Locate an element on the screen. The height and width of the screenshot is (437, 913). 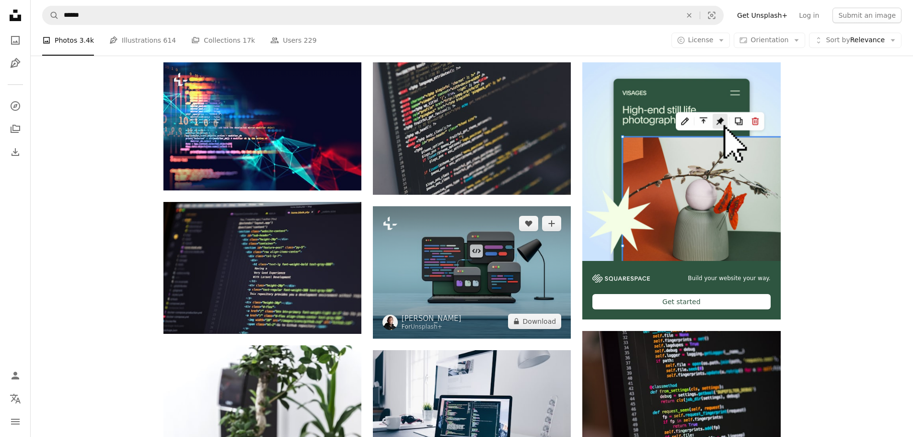
button: Menu is located at coordinates (15, 421).